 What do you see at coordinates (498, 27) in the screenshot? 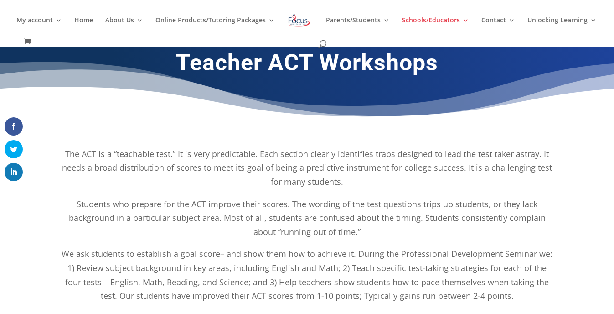
I see `a: Contact` at bounding box center [498, 27].